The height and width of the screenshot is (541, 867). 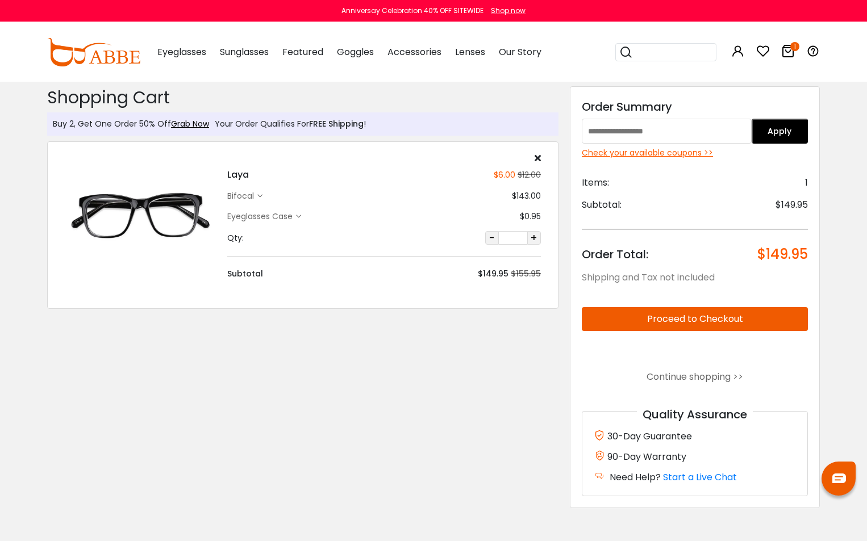 I want to click on img: abbeglasses.com, so click(x=94, y=52).